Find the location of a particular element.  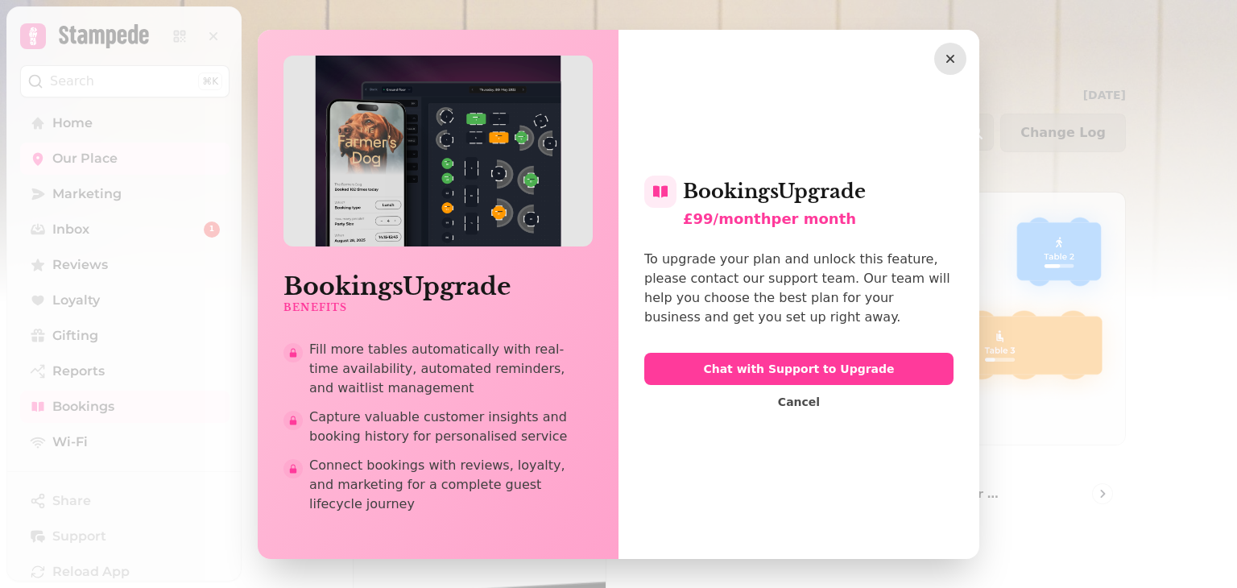

span: Connect bookings with reviews, loyalty, and marketing for a complete guest lifecycle journey is located at coordinates (451, 485).